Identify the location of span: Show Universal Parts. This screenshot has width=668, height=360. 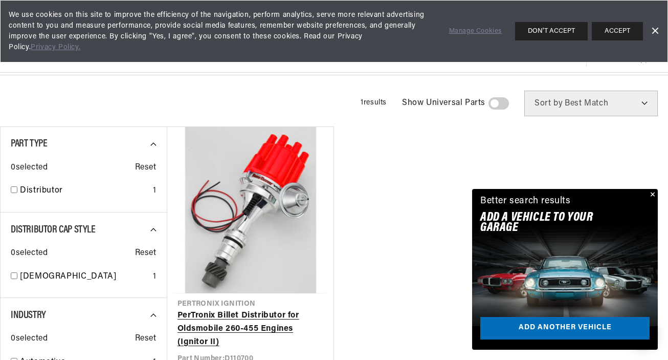
(443, 103).